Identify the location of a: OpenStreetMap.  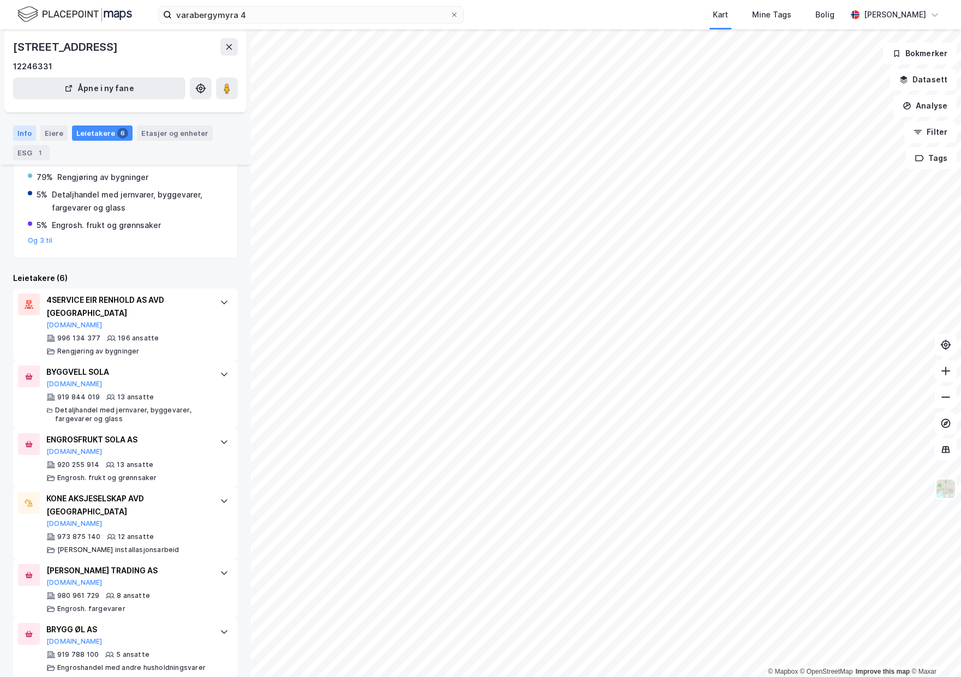
(827, 672).